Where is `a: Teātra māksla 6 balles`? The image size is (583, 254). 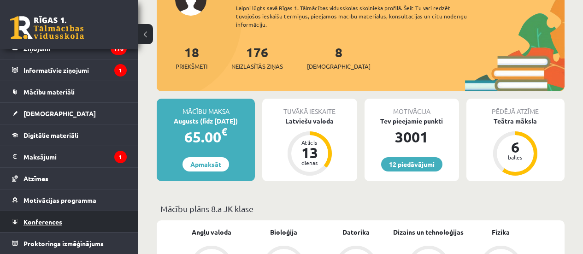
a: Teātra māksla 6 balles is located at coordinates (515, 147).